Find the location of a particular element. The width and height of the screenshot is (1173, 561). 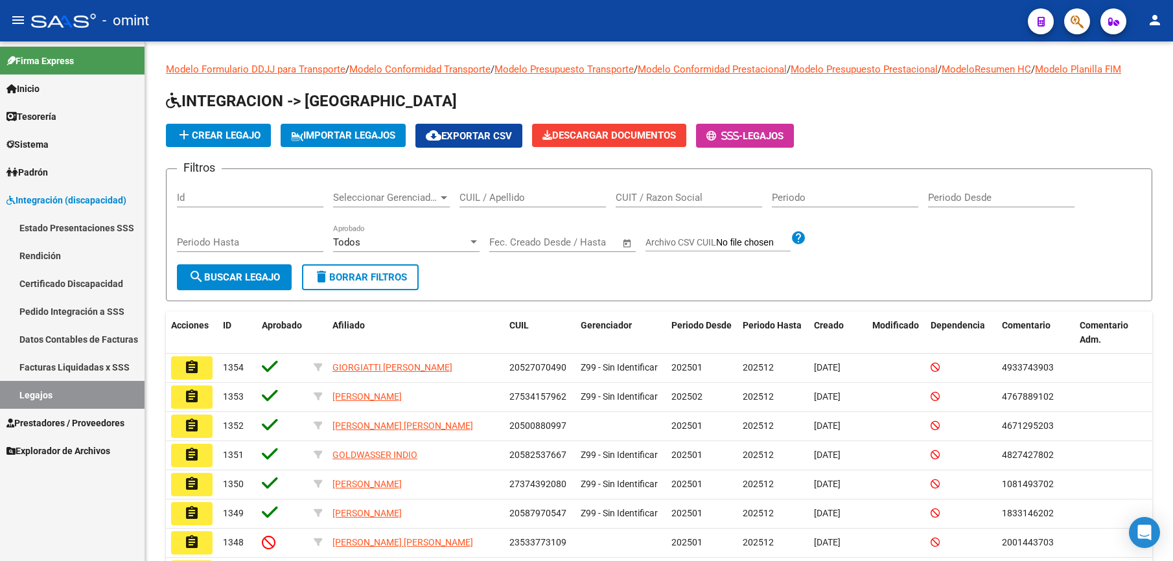

button: Borrar Filtros is located at coordinates (360, 277).